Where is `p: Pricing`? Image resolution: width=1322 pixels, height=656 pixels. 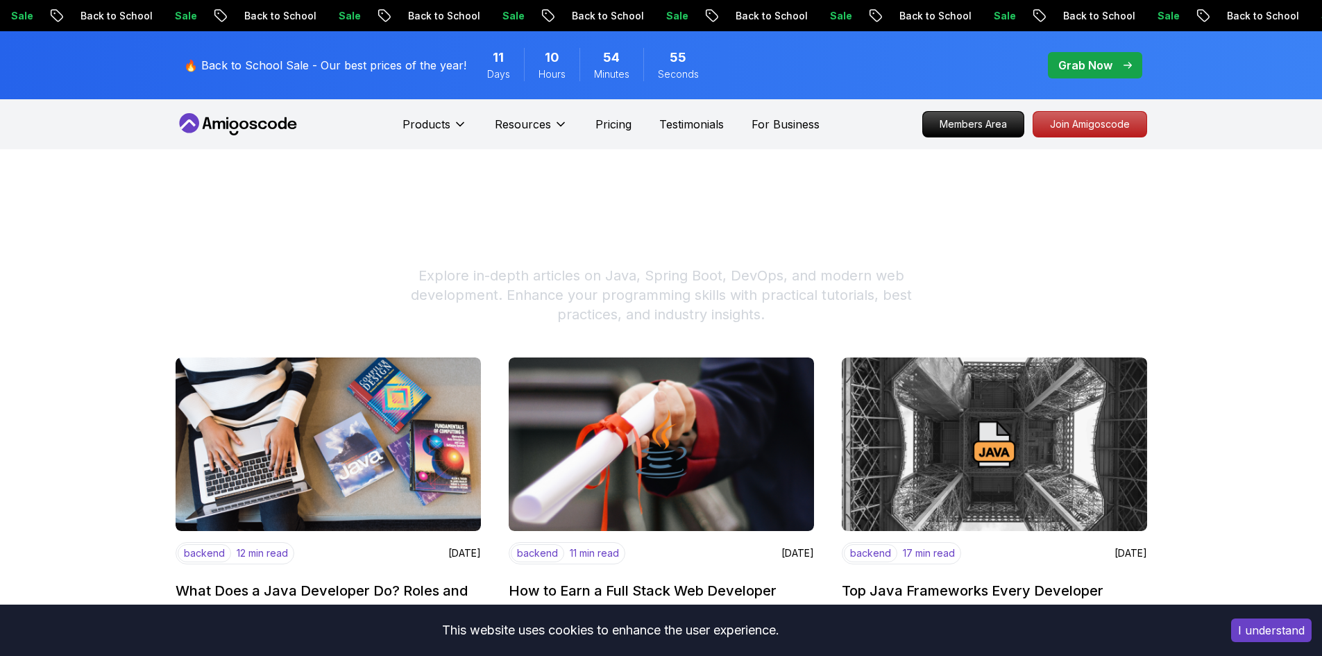 p: Pricing is located at coordinates (613, 124).